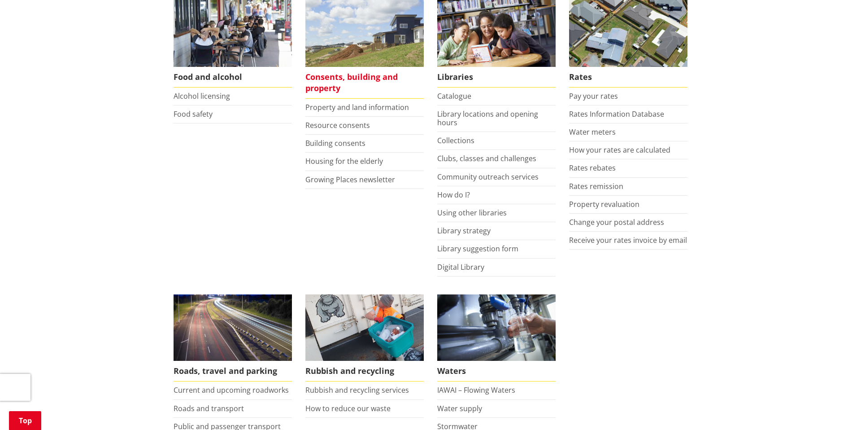  I want to click on span: Waters, so click(497, 371).